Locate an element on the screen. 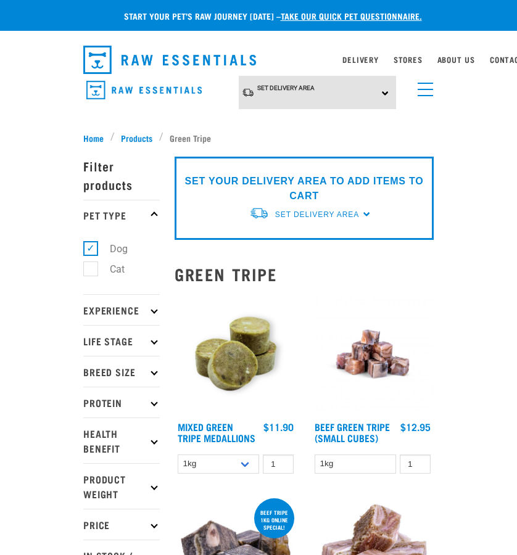 This screenshot has height=555, width=517. h2: Green Tripe is located at coordinates (304, 274).